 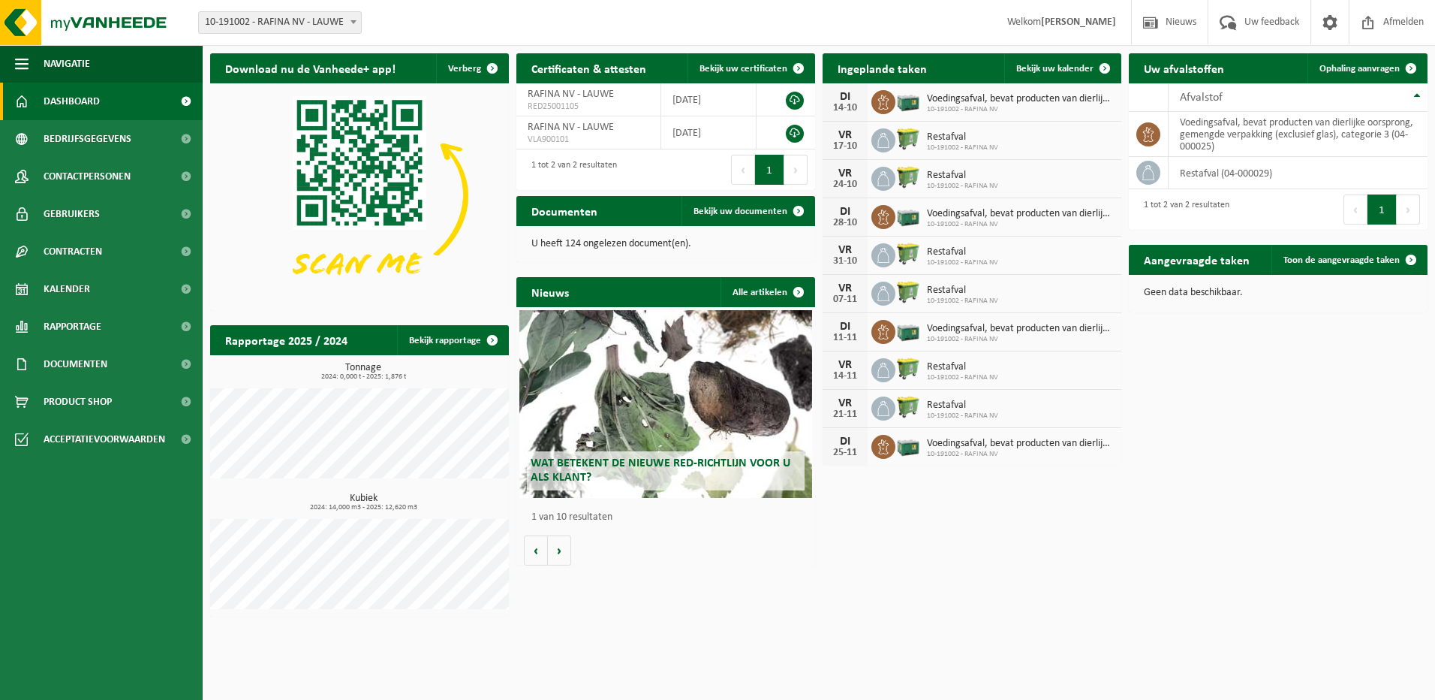 I want to click on div: 24-10, so click(x=845, y=185).